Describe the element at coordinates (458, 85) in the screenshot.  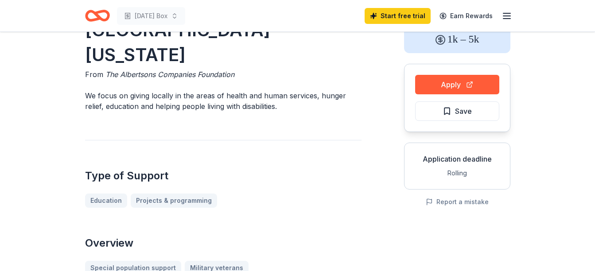
I see `button: Apply` at that location.